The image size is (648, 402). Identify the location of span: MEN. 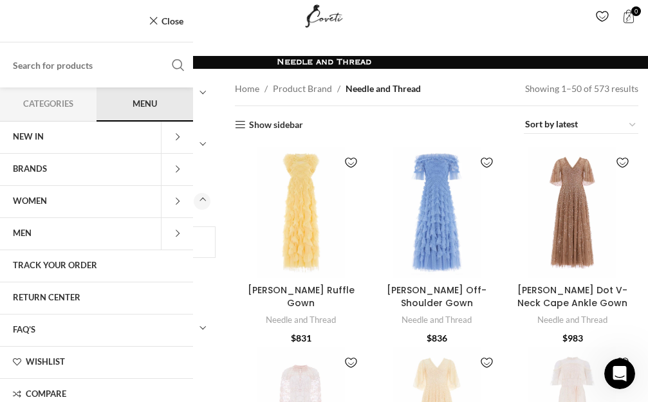
(22, 234).